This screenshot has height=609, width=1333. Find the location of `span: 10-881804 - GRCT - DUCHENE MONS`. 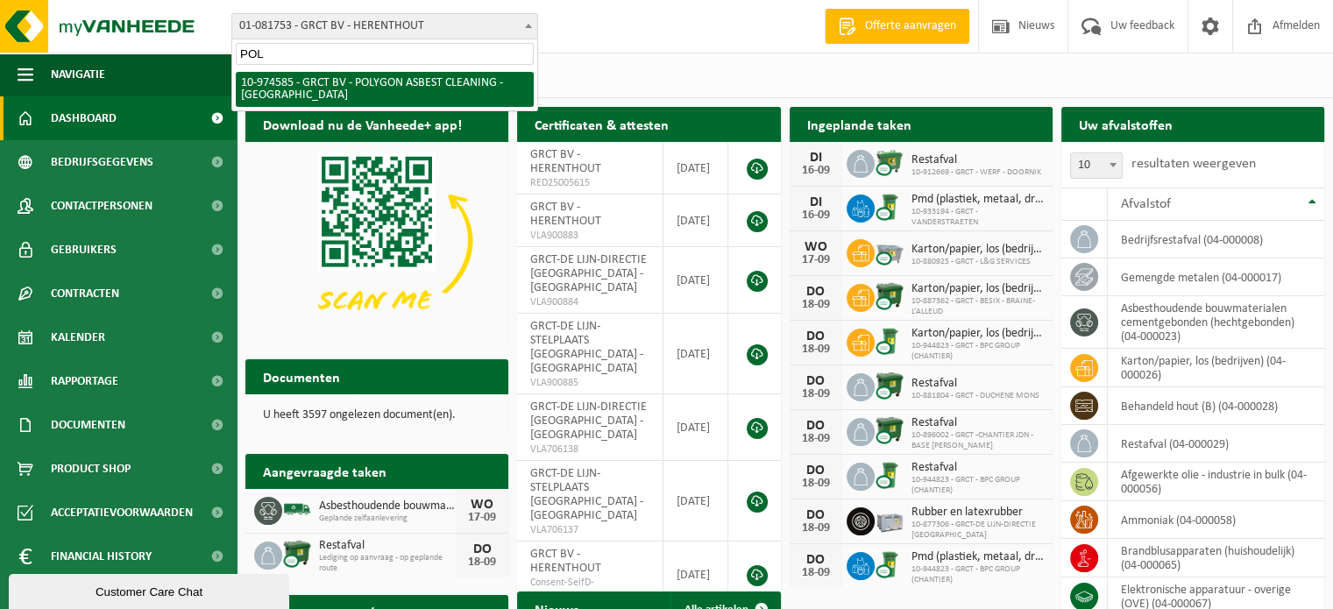

span: 10-881804 - GRCT - DUCHENE MONS is located at coordinates (975, 396).